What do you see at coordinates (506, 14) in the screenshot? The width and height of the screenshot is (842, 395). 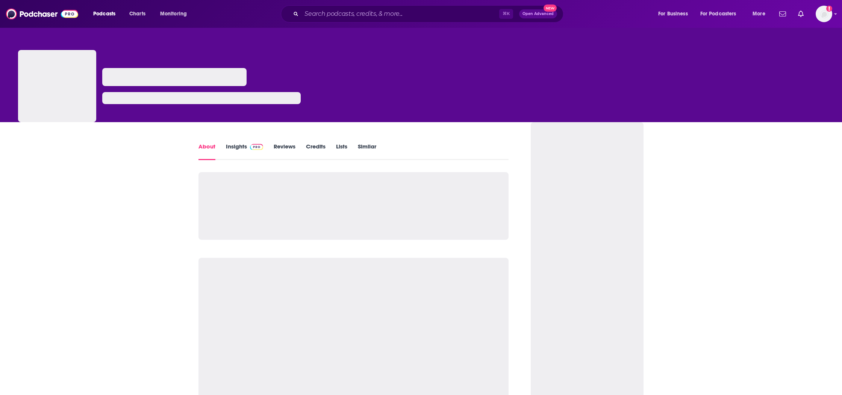 I see `span: ⌘ K` at bounding box center [506, 14].